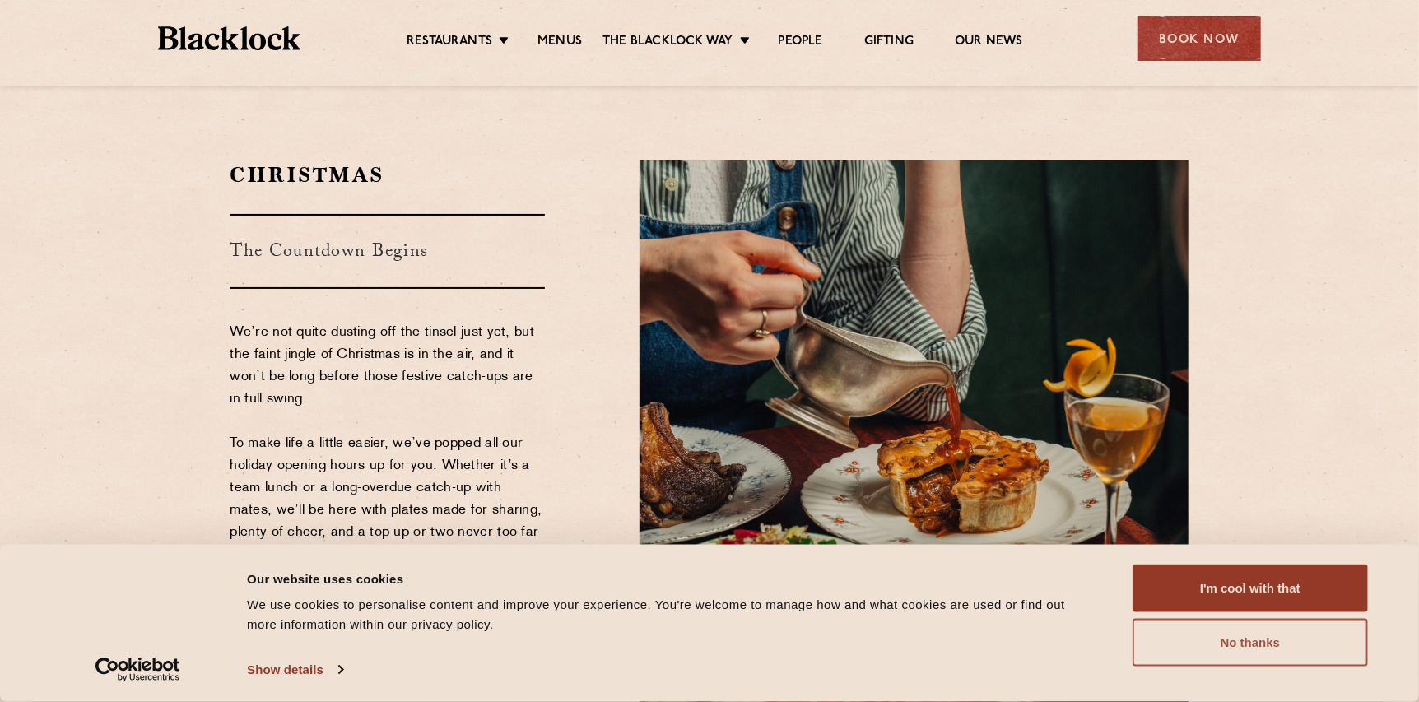  What do you see at coordinates (137, 670) in the screenshot?
I see `a: Usercentrics Cookiebot - opens in a new window` at bounding box center [137, 670].